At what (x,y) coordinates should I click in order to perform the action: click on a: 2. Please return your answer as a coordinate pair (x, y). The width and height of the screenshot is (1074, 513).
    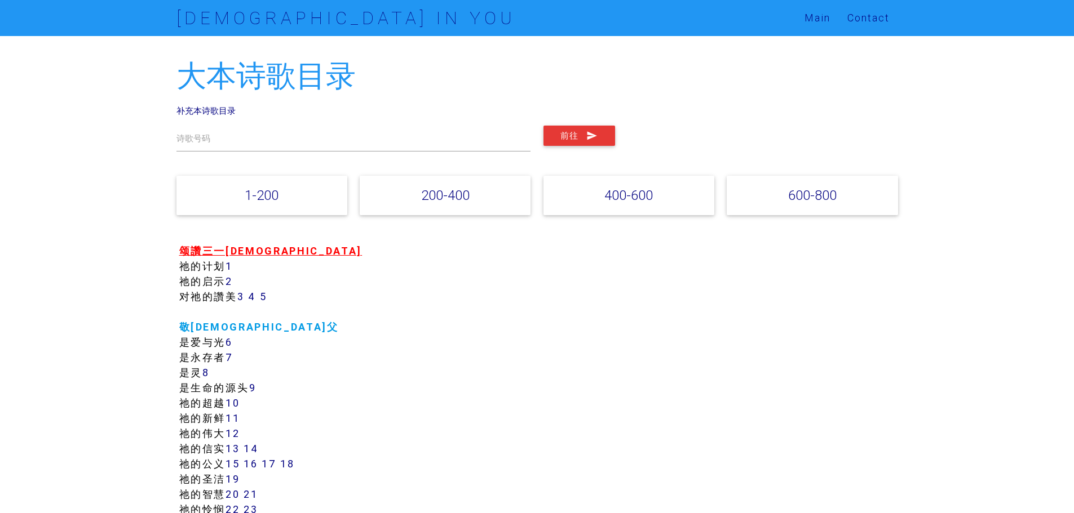
    Looking at the image, I should click on (229, 281).